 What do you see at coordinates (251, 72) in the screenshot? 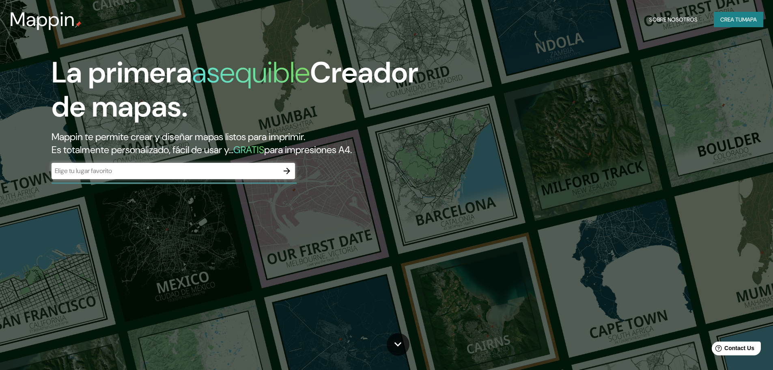
I see `font: asequible` at bounding box center [251, 72].